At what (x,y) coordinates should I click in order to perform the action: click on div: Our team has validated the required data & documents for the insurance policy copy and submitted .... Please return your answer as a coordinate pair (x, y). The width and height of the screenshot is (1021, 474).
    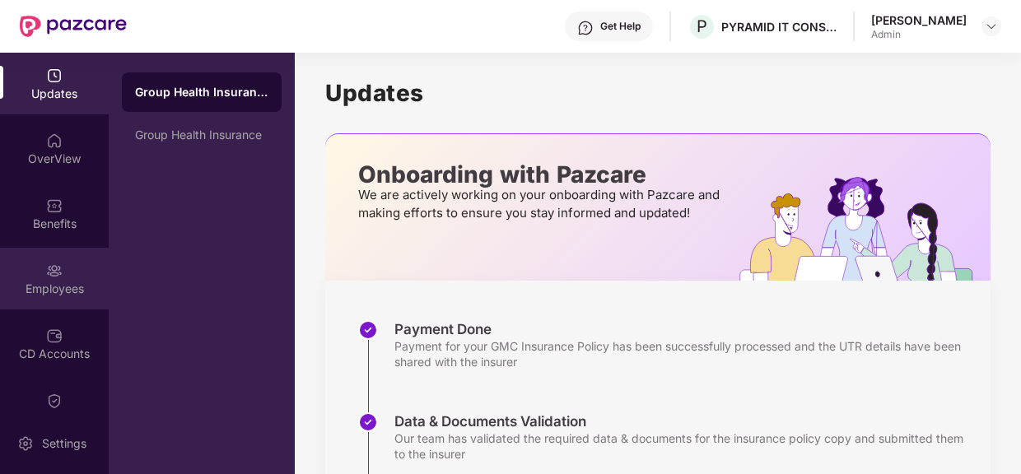
    Looking at the image, I should click on (685, 446).